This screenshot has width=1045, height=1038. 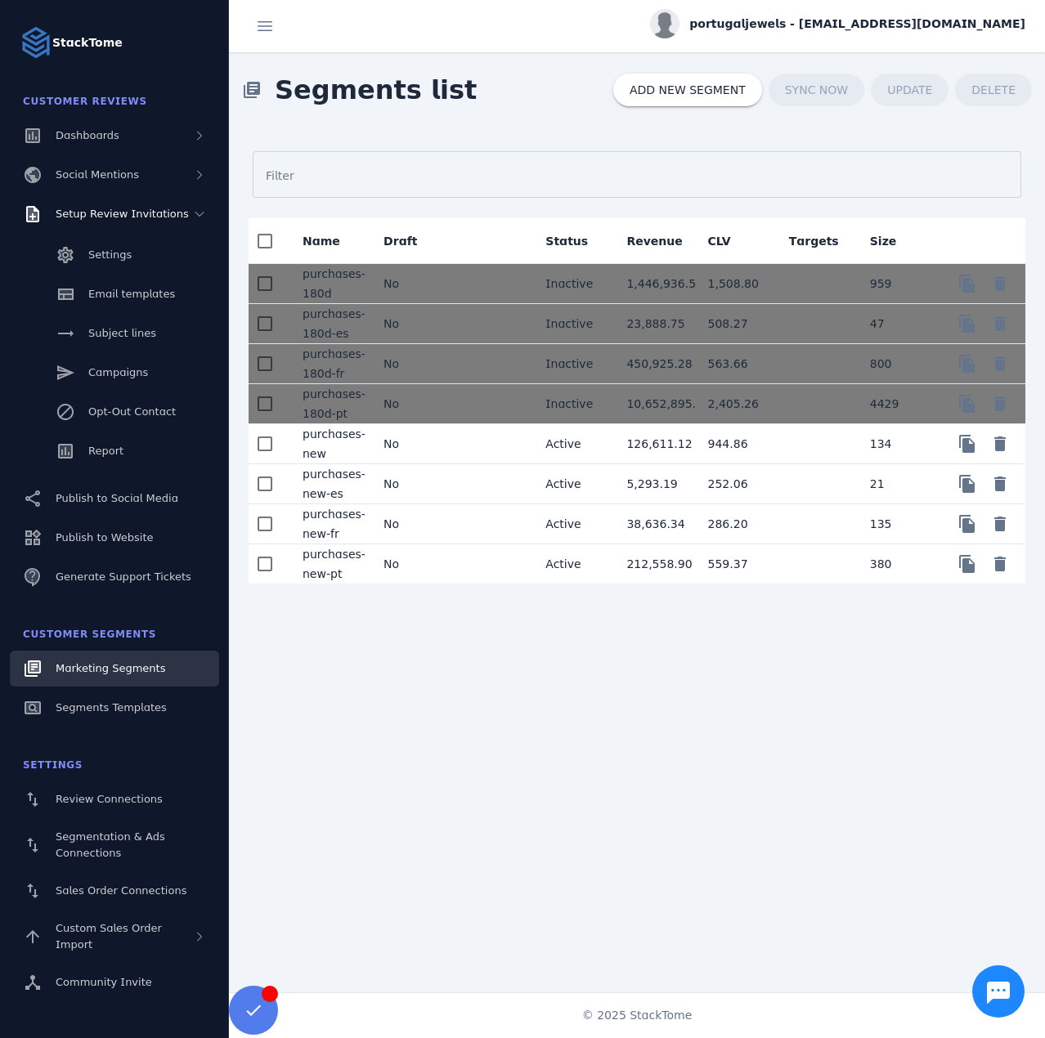 I want to click on div: Status, so click(x=567, y=241).